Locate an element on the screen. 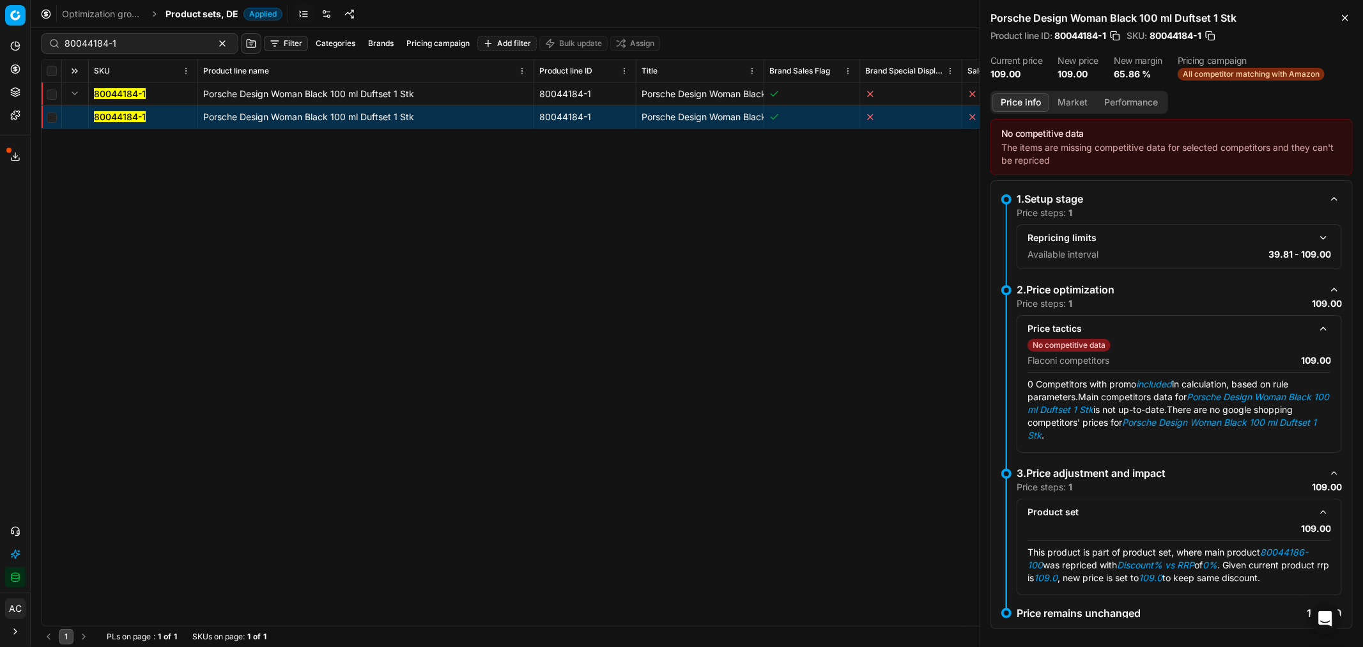 The width and height of the screenshot is (1363, 647). dd: 65.86 % is located at coordinates (1138, 74).